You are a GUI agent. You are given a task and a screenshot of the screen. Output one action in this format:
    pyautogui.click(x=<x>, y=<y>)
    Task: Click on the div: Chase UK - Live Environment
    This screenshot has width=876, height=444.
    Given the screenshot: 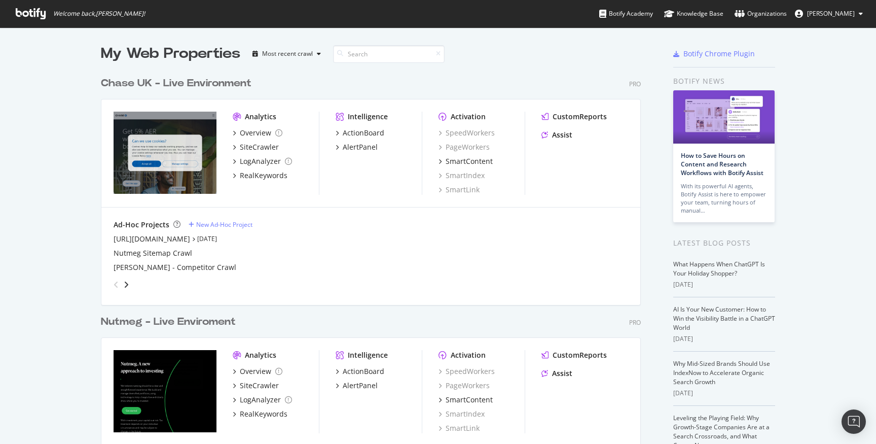 What is the action you would take?
    pyautogui.click(x=176, y=83)
    